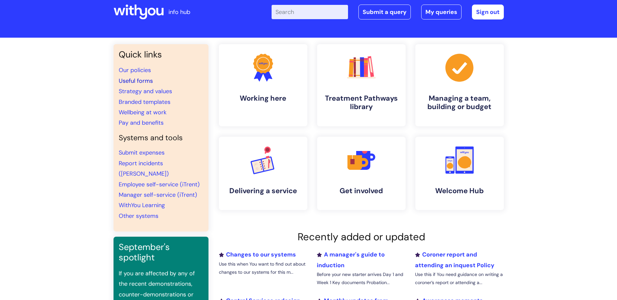 The width and height of the screenshot is (617, 300). Describe the element at coordinates (139, 216) in the screenshot. I see `a: Other systems` at that location.